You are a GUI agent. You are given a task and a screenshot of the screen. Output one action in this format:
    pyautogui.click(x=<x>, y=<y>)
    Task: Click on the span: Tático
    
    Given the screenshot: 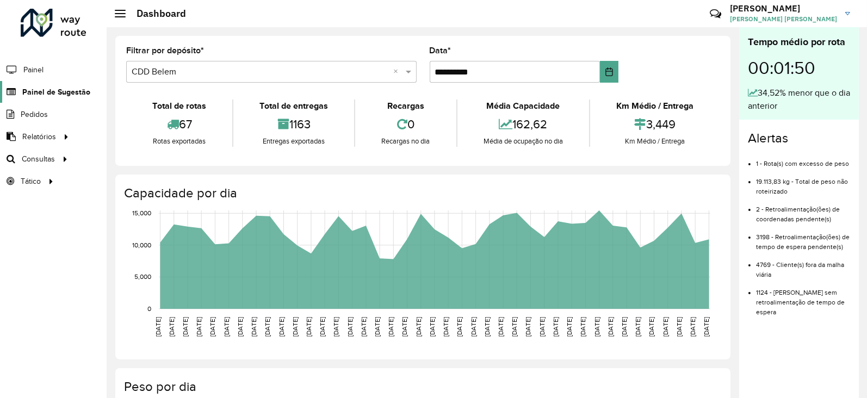 What is the action you would take?
    pyautogui.click(x=30, y=181)
    